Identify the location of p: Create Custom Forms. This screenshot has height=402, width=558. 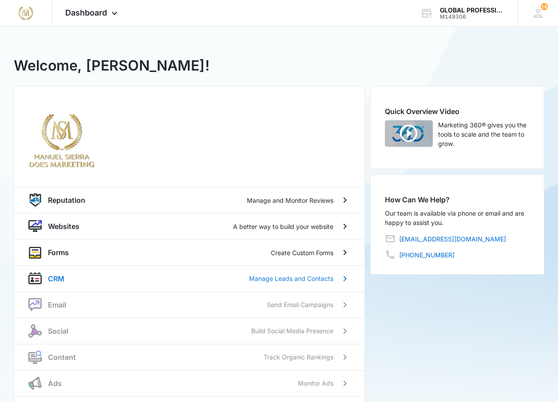
(302, 253).